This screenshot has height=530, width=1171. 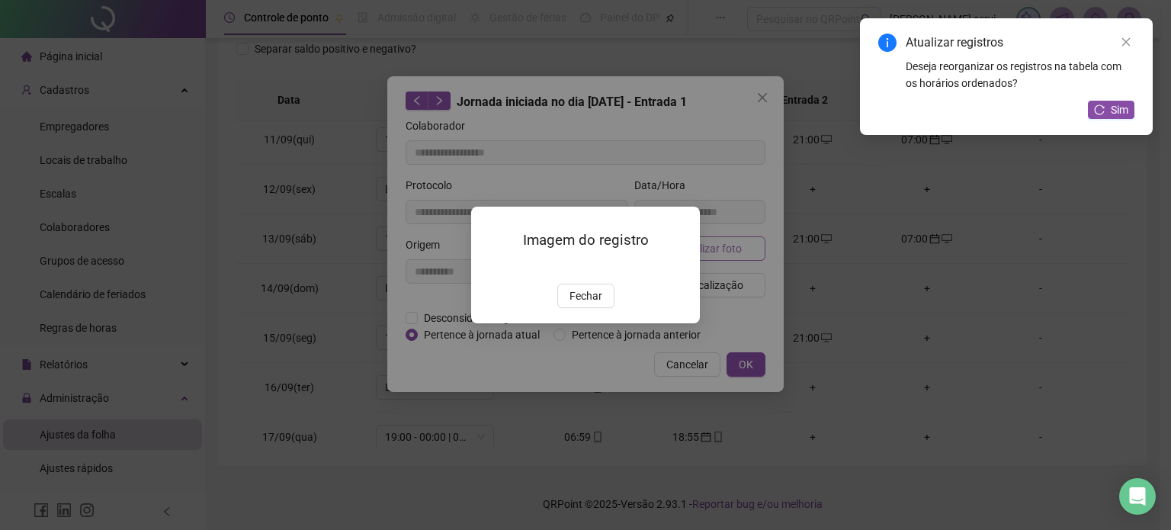 What do you see at coordinates (586, 296) in the screenshot?
I see `span: Fechar` at bounding box center [586, 296].